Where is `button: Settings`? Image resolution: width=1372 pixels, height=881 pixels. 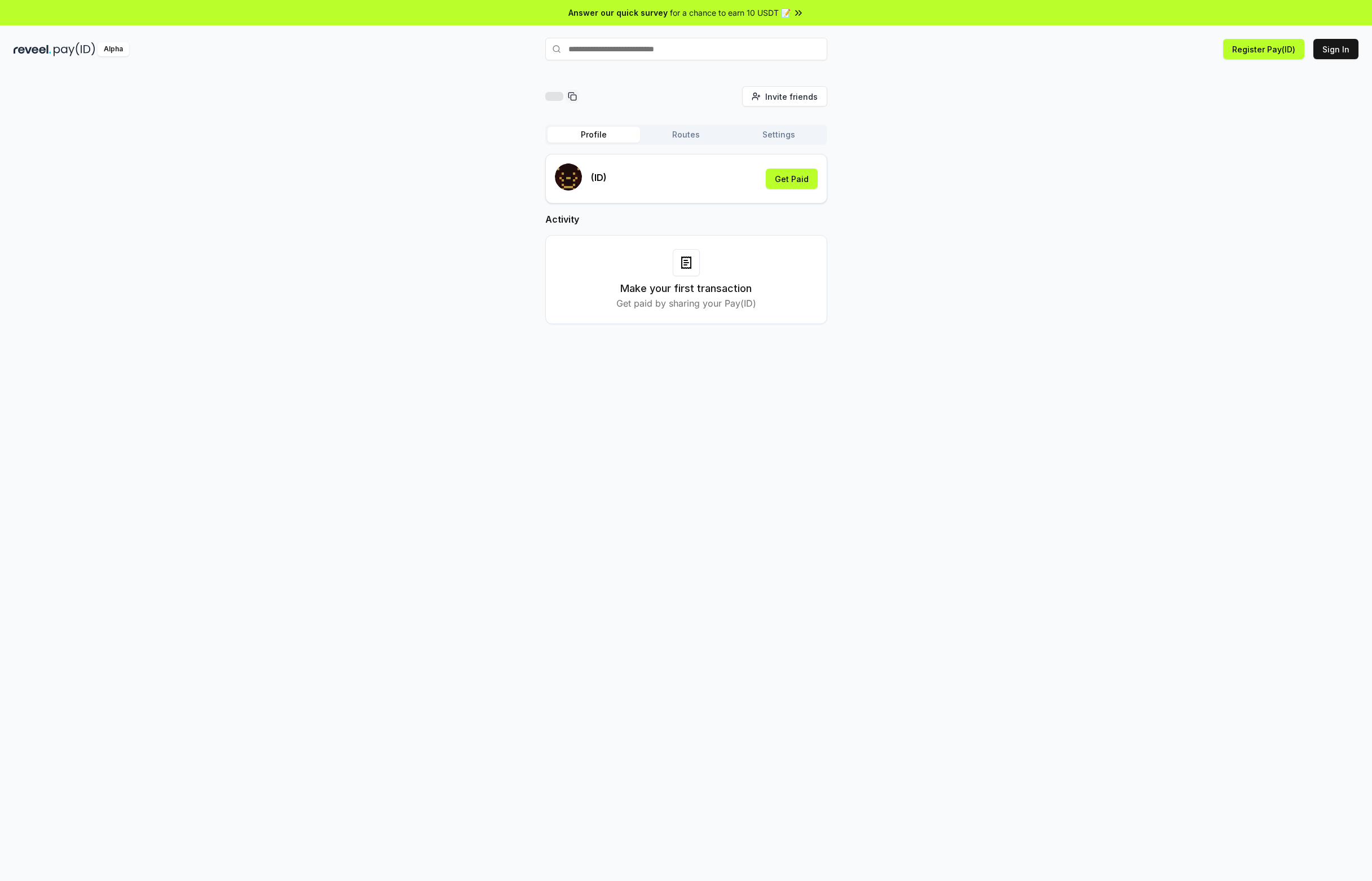
button: Settings is located at coordinates (779, 135).